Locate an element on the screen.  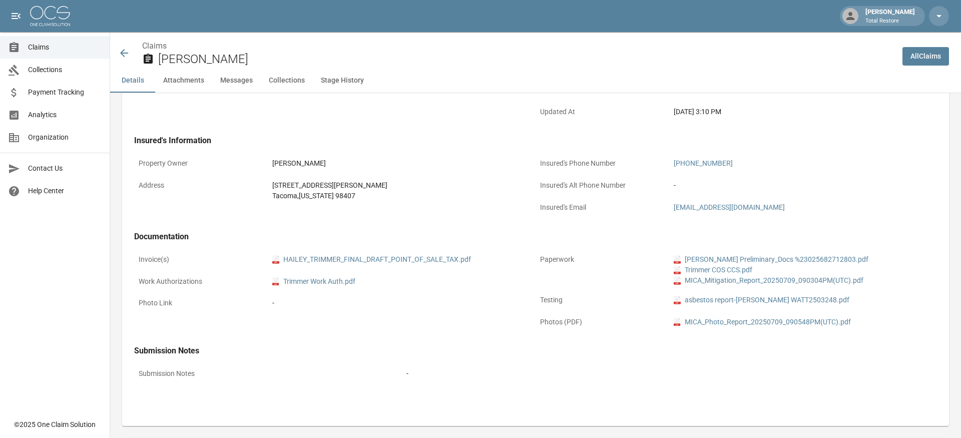
a: pdfMICA_Photo_Report_20250709_090548PM(UTC).pdf is located at coordinates (762, 322).